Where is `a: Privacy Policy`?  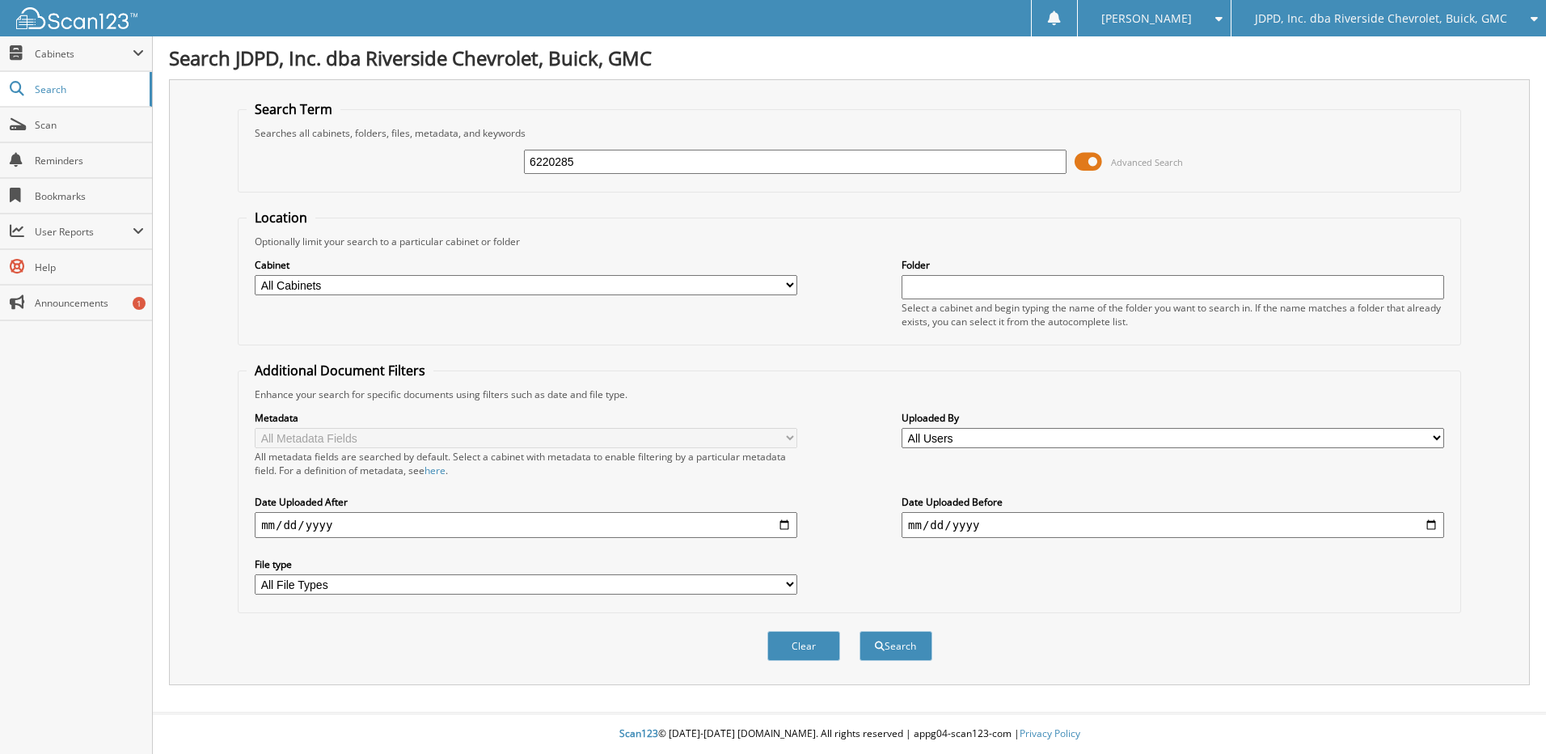 a: Privacy Policy is located at coordinates (1049, 733).